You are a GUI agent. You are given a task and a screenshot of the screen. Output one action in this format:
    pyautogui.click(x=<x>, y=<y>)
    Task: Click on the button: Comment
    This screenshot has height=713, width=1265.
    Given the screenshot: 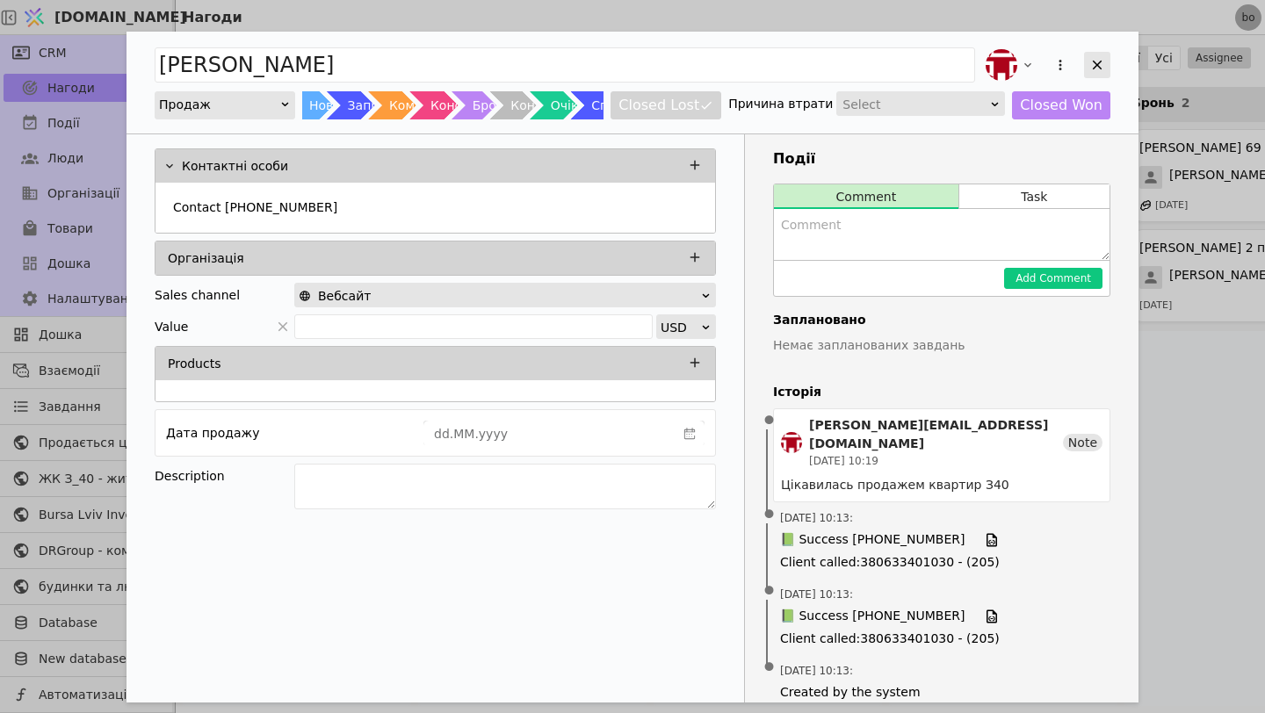 What is the action you would take?
    pyautogui.click(x=866, y=197)
    